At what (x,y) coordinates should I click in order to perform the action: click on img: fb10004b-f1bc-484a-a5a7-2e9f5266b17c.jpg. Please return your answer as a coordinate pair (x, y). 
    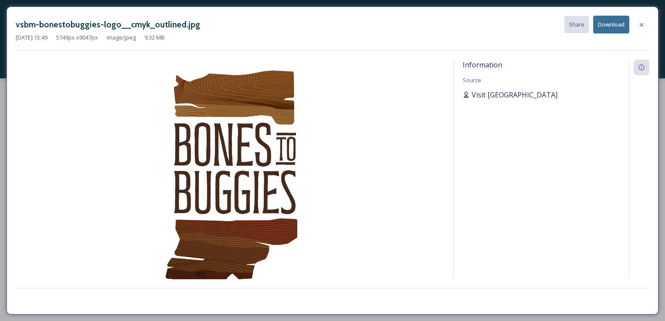
    Looking at the image, I should click on (230, 181).